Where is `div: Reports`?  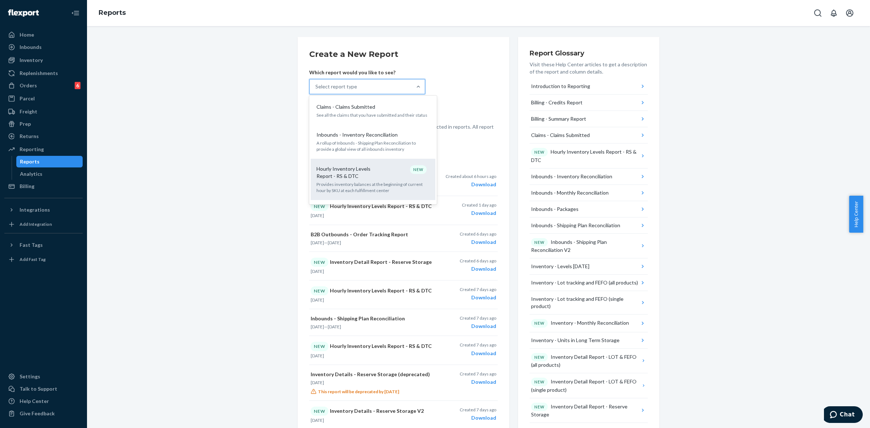
div: Reports is located at coordinates (30, 162).